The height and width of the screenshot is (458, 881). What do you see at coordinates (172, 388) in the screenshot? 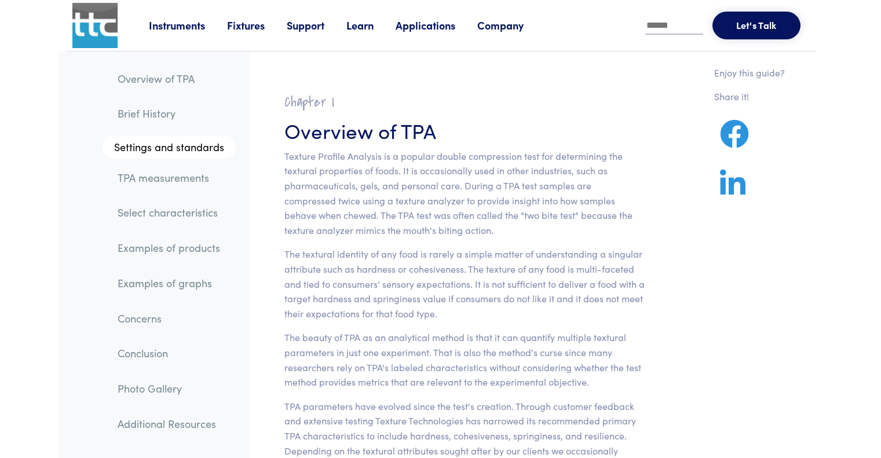
I see `a: Photo Gallery` at bounding box center [172, 388].